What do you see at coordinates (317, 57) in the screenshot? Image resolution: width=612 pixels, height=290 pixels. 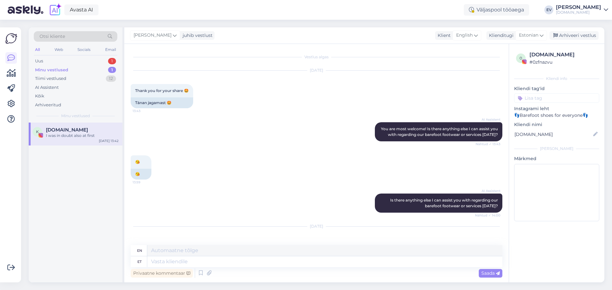 I see `div: Vestlus algas` at bounding box center [317, 57].